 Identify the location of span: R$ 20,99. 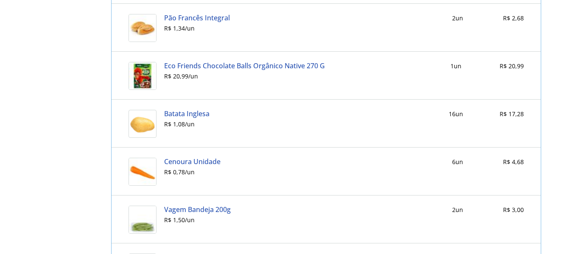
(511, 66).